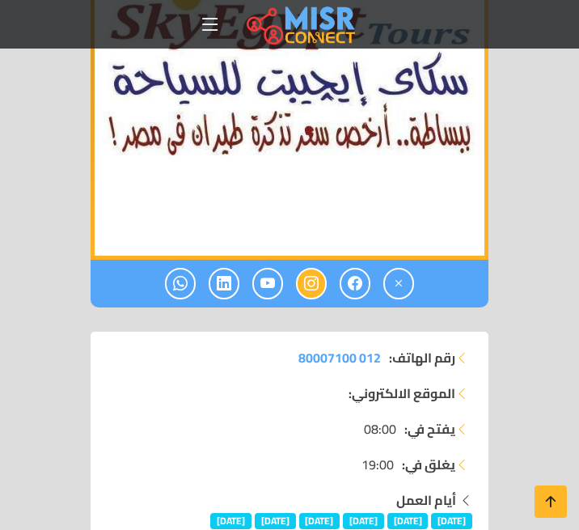 Image resolution: width=579 pixels, height=530 pixels. I want to click on strong: يفتح في:, so click(429, 429).